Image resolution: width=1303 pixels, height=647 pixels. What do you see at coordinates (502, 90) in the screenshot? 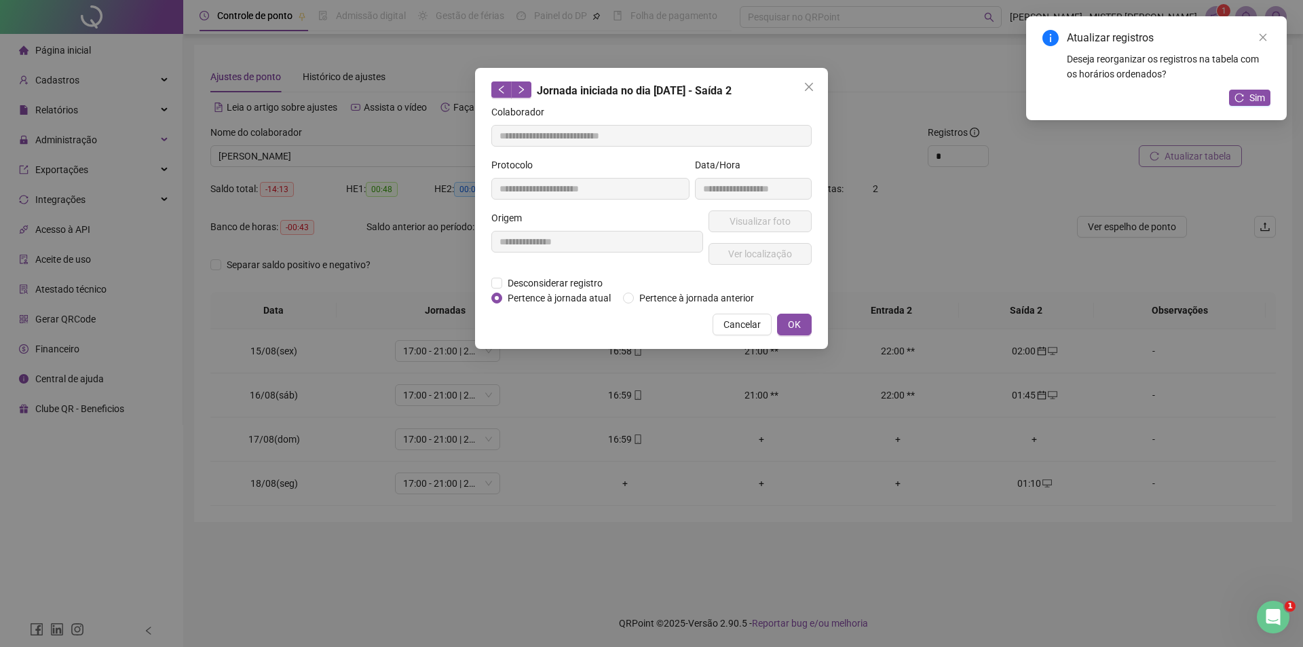
I see `button: left` at bounding box center [502, 90].